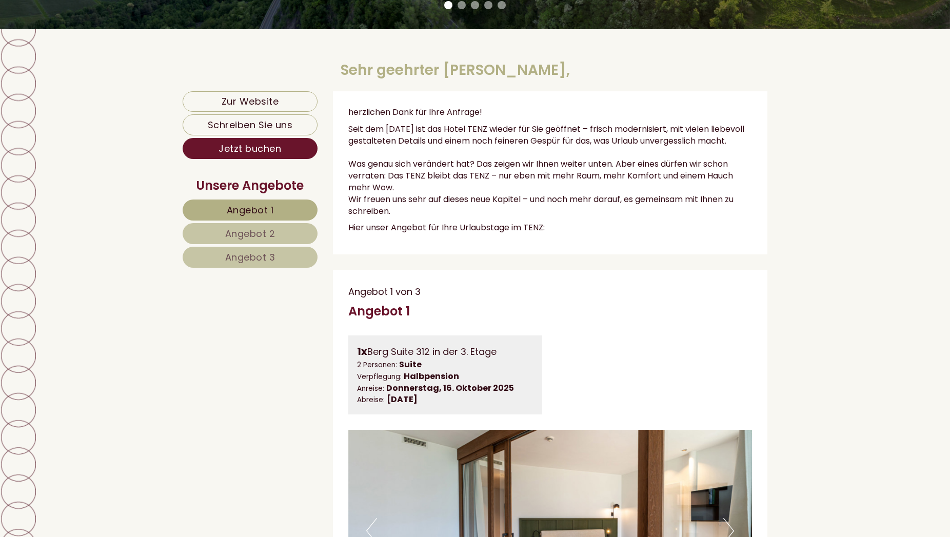  I want to click on a: Schreiben Sie uns, so click(250, 125).